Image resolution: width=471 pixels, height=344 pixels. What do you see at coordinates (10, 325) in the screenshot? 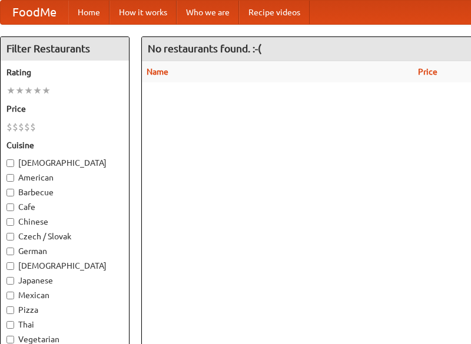
I see `input: Thai` at bounding box center [10, 325].